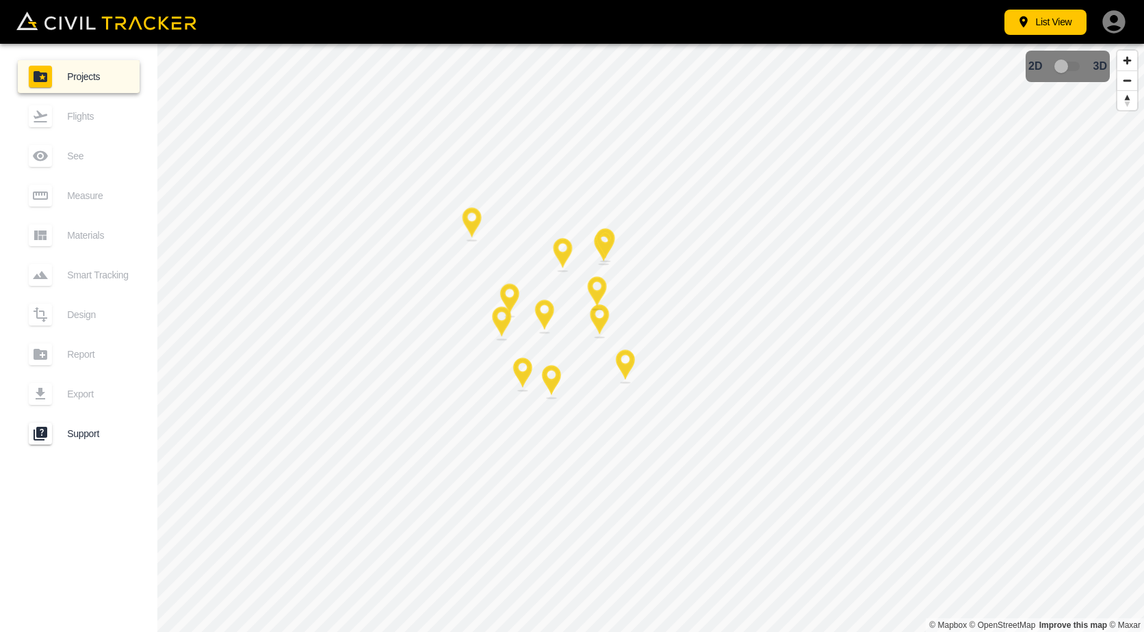  I want to click on a: Maxar, so click(1125, 625).